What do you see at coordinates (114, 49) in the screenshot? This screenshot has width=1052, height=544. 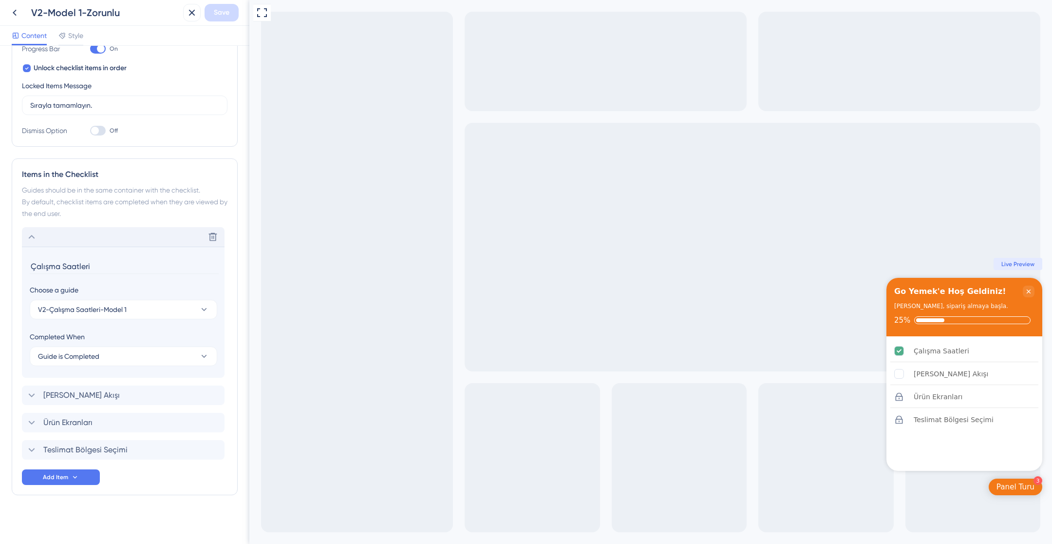 I see `span: On` at bounding box center [114, 49].